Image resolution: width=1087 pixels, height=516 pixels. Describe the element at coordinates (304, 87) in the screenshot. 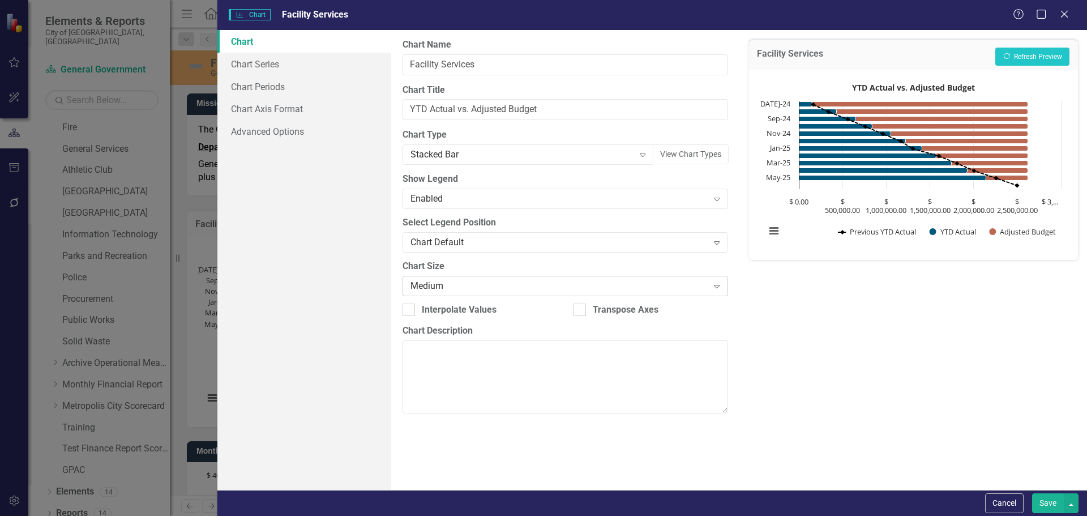

I see `a: Chart Periods` at that location.